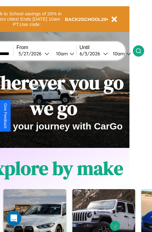  What do you see at coordinates (106, 48) in the screenshot?
I see `label: Until` at bounding box center [106, 48].